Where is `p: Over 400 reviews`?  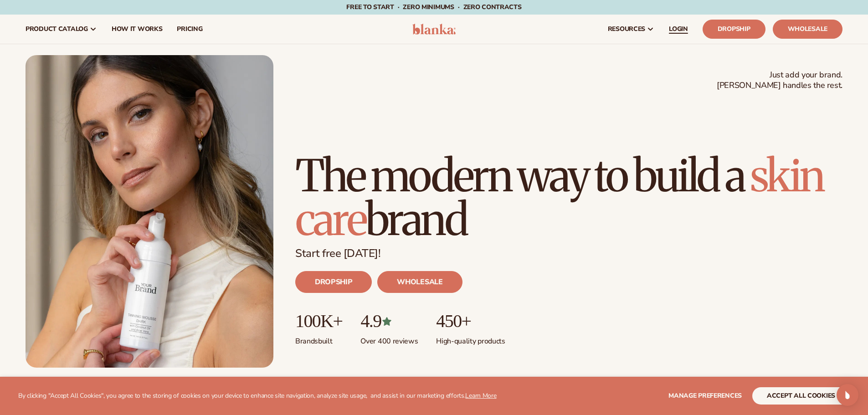
p: Over 400 reviews is located at coordinates (389, 338).